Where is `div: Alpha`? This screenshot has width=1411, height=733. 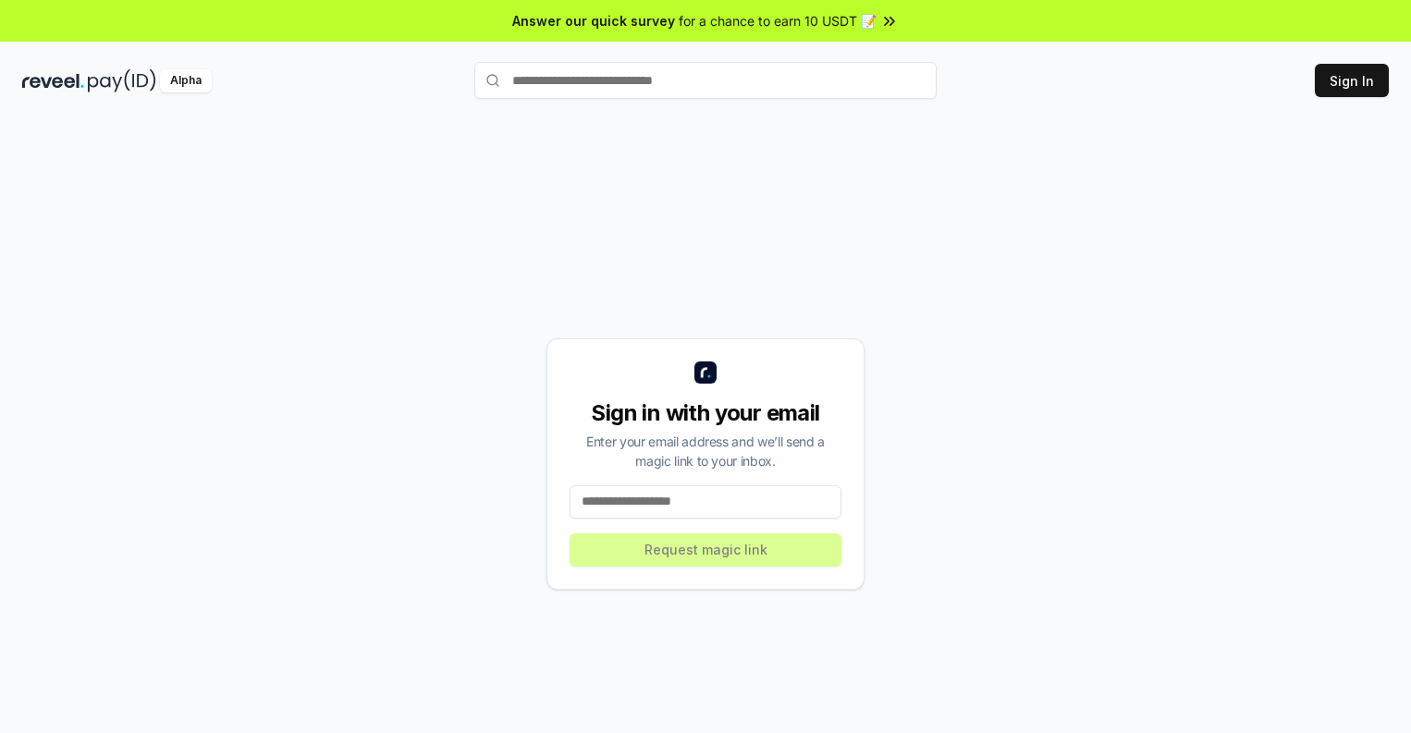
div: Alpha is located at coordinates (186, 80).